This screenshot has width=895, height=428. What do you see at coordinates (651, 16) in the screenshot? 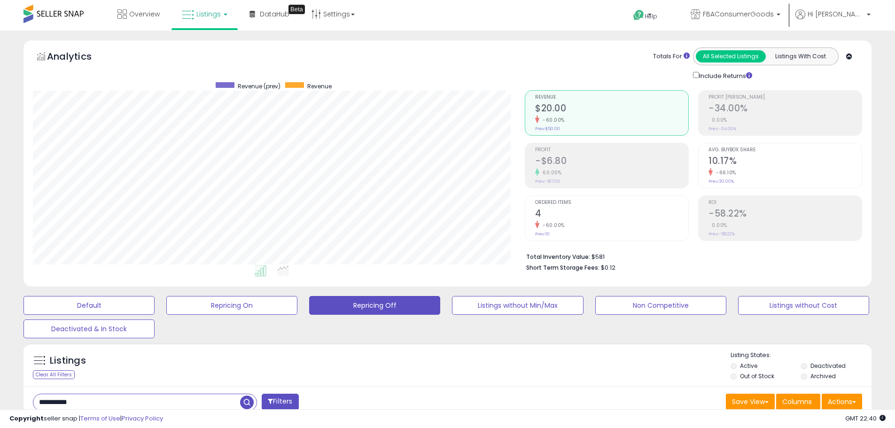
I see `a: Help` at bounding box center [651, 16].